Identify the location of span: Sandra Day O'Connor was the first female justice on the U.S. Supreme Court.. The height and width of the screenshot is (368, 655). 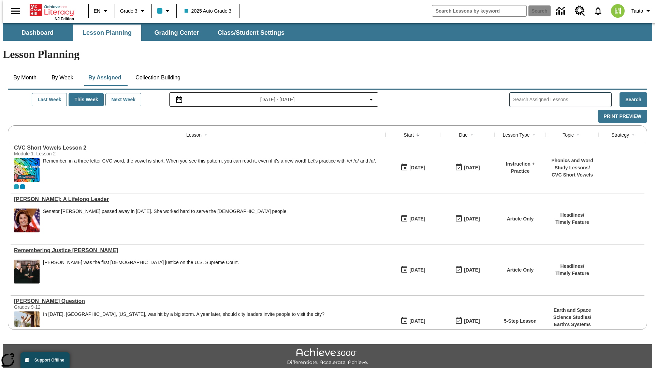
(141, 272).